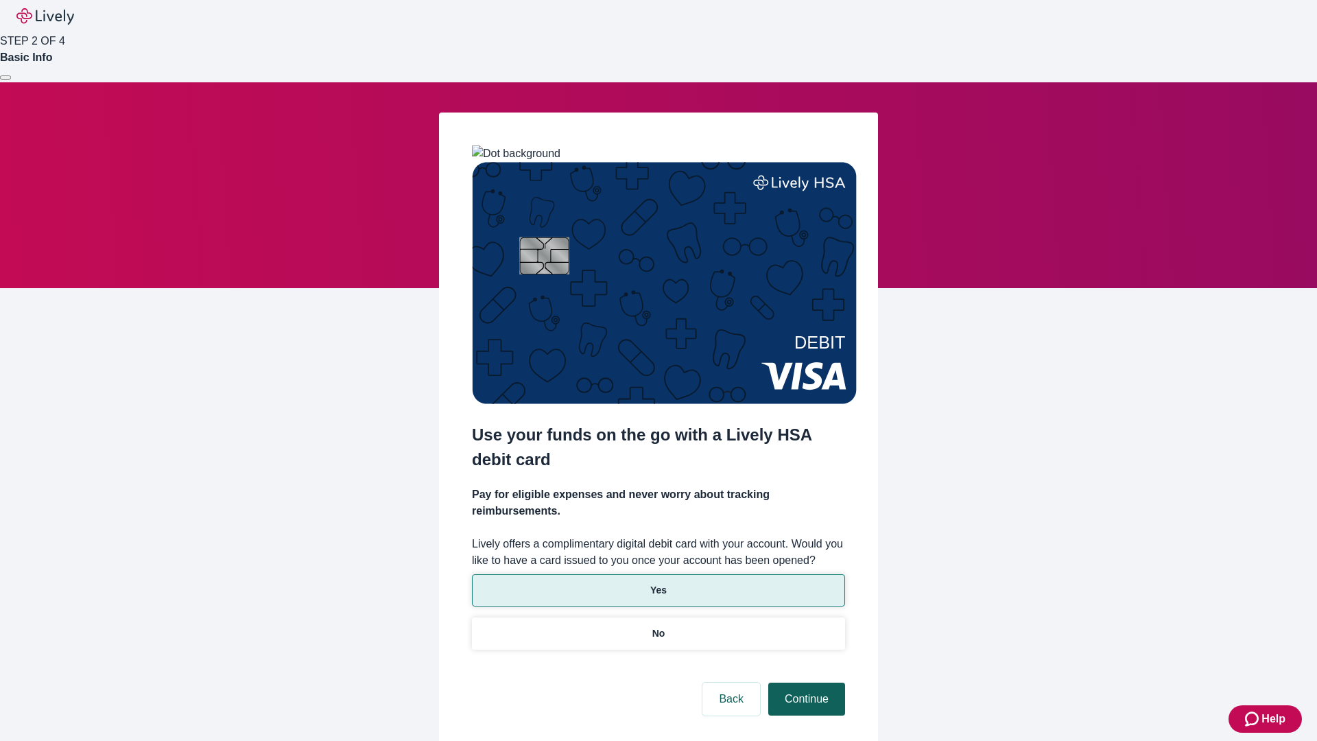  What do you see at coordinates (1253, 719) in the screenshot?
I see `svg: Zendesk support icon` at bounding box center [1253, 719].